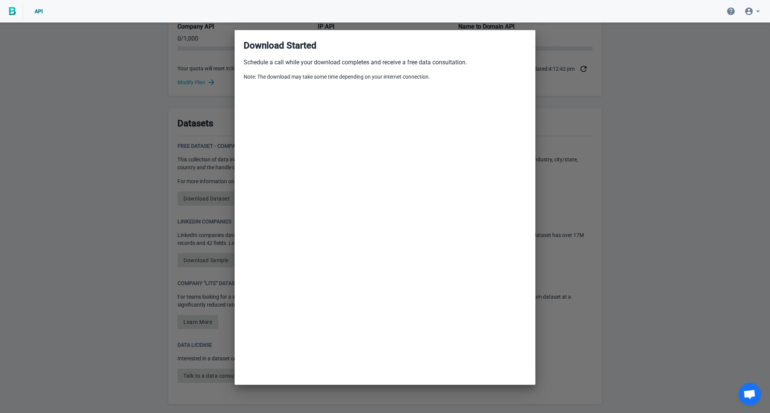  What do you see at coordinates (385, 77) in the screenshot?
I see `p: Note: The download may take some time depending on your internet connection.` at bounding box center [385, 77].